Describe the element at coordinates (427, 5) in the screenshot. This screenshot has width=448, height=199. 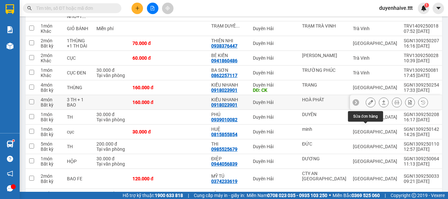
I see `span: 1` at that location.